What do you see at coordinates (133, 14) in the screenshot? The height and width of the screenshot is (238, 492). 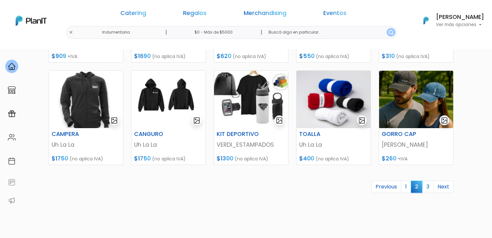 I see `a: Catering` at bounding box center [133, 14].